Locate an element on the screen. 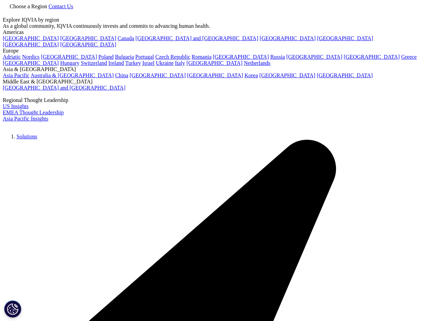  a: Switzerland is located at coordinates (94, 63).